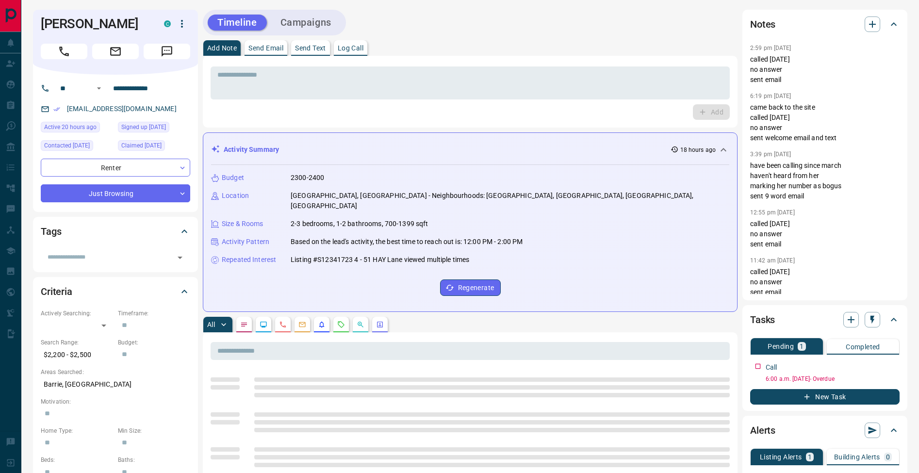 The width and height of the screenshot is (919, 473). I want to click on p: Repeated Interest, so click(249, 260).